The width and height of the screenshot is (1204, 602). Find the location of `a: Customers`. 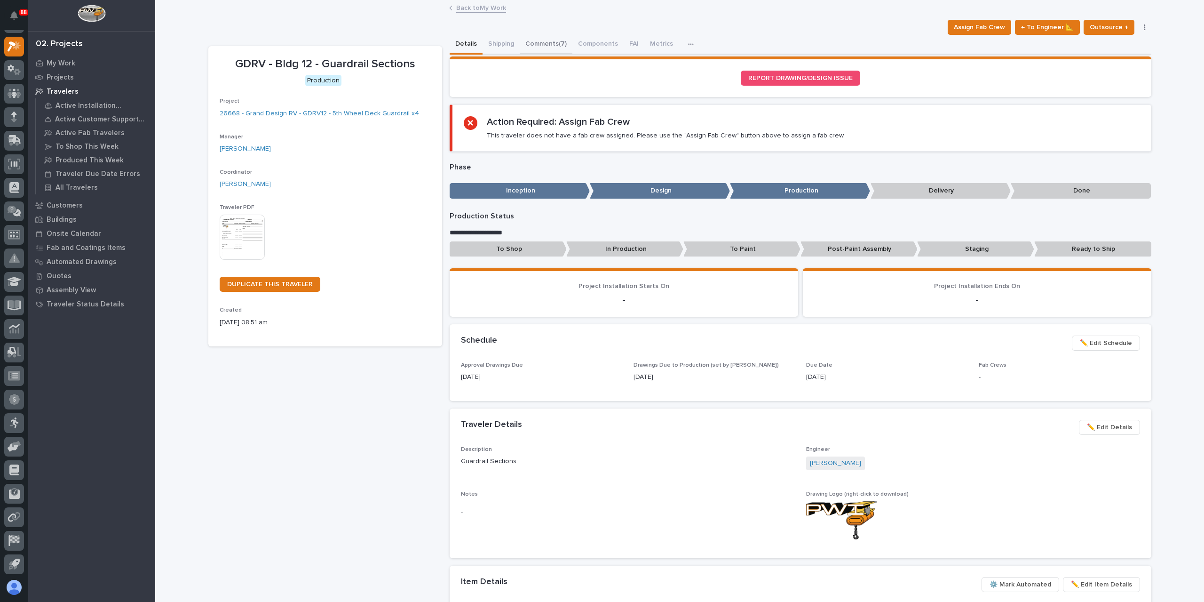

a: Customers is located at coordinates (92, 205).